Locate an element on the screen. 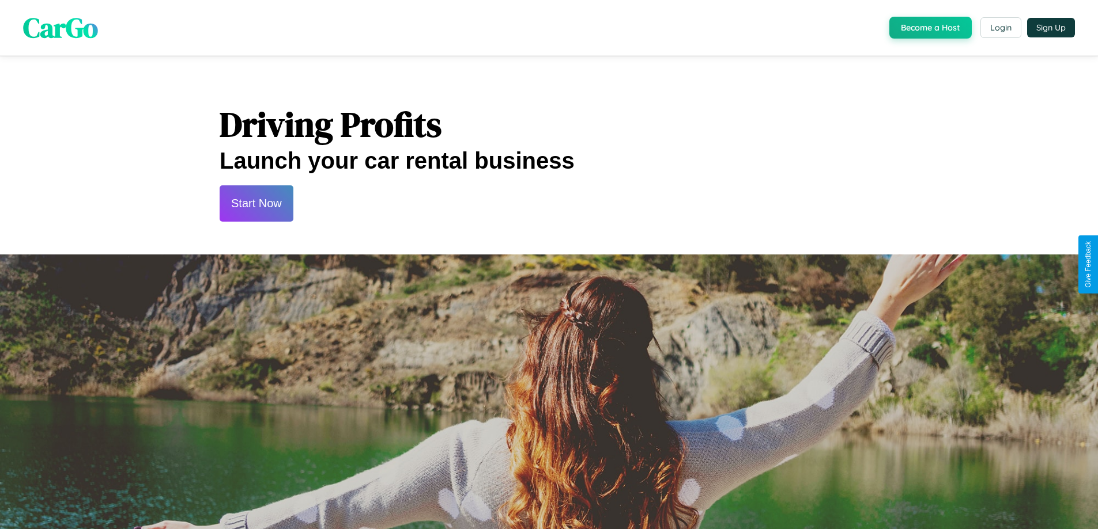 The image size is (1098, 529). h2: Launch your car rental business is located at coordinates (548, 161).